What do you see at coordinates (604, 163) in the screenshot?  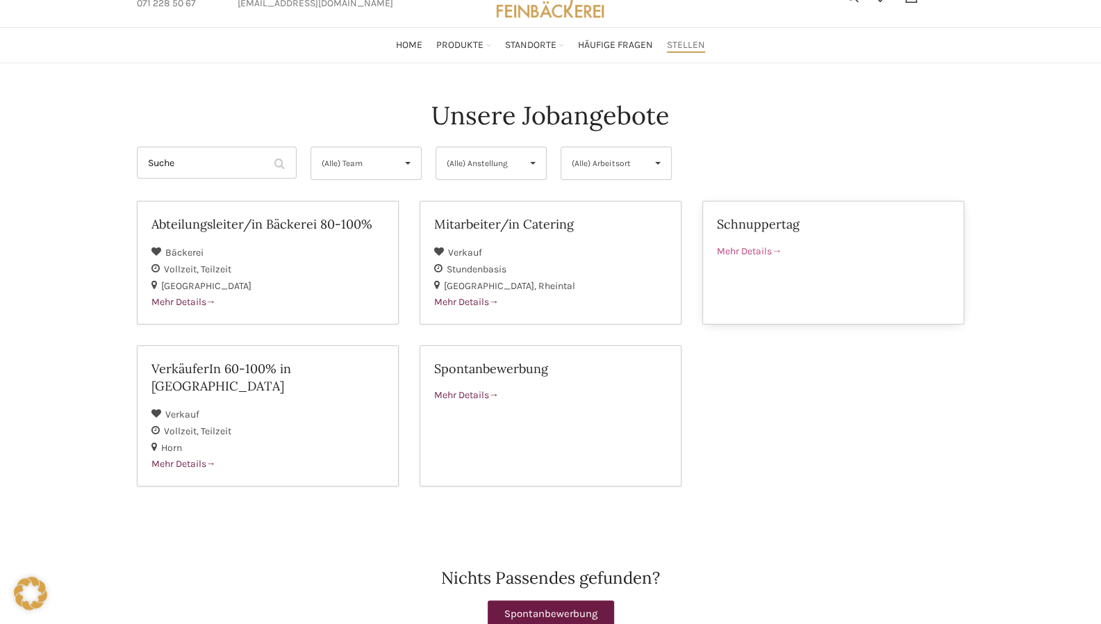 I see `span: (Alle) Arbeitsort` at bounding box center [604, 163].